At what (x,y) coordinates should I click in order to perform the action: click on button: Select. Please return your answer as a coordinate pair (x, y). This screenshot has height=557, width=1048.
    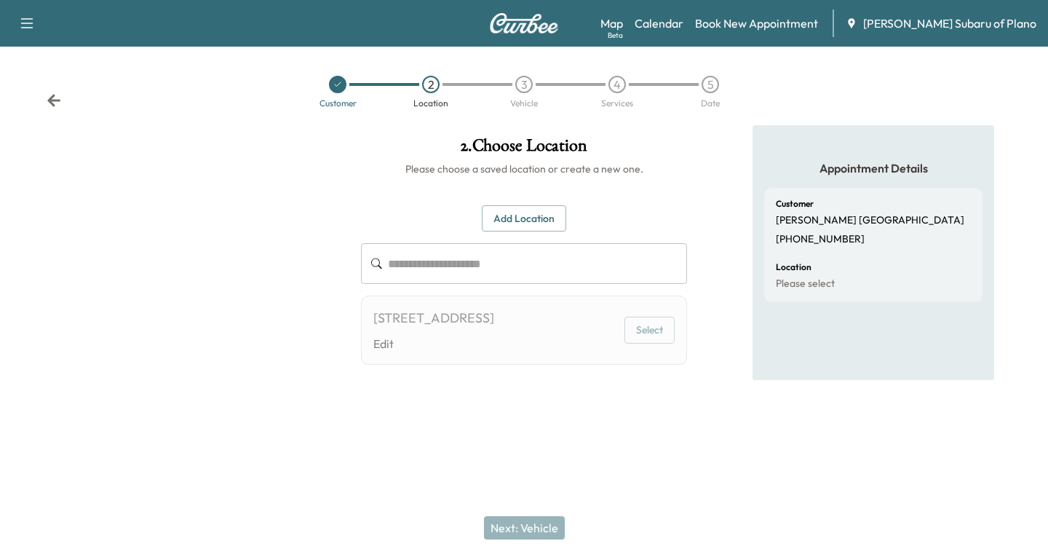
    Looking at the image, I should click on (649, 330).